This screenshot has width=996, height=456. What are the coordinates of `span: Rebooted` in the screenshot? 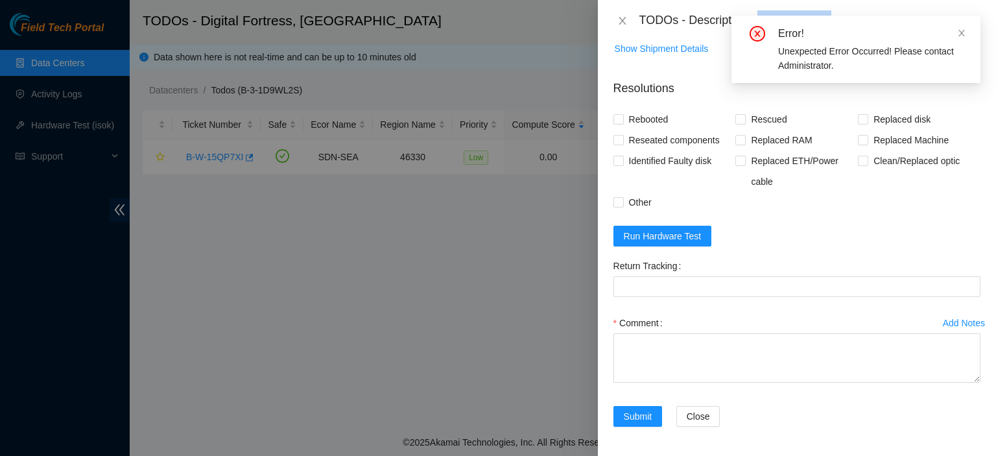 It's located at (648, 119).